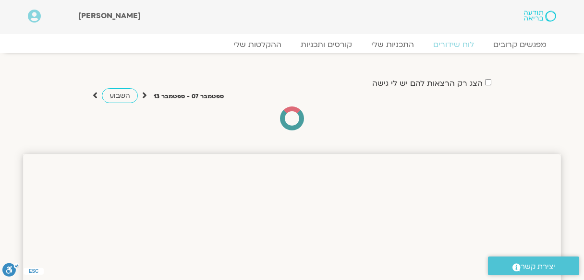  I want to click on a: השבוע, so click(120, 96).